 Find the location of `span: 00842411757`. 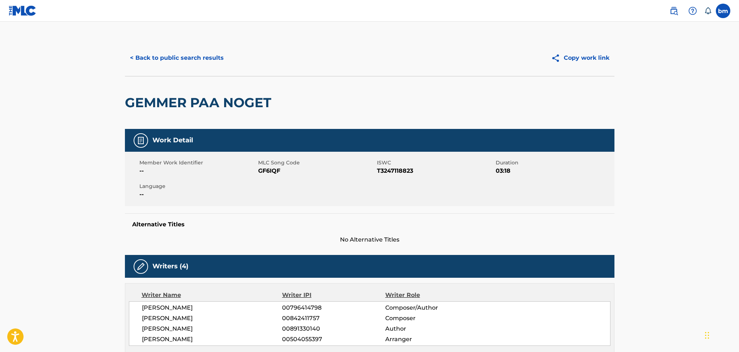

span: 00842411757 is located at coordinates (333, 318).